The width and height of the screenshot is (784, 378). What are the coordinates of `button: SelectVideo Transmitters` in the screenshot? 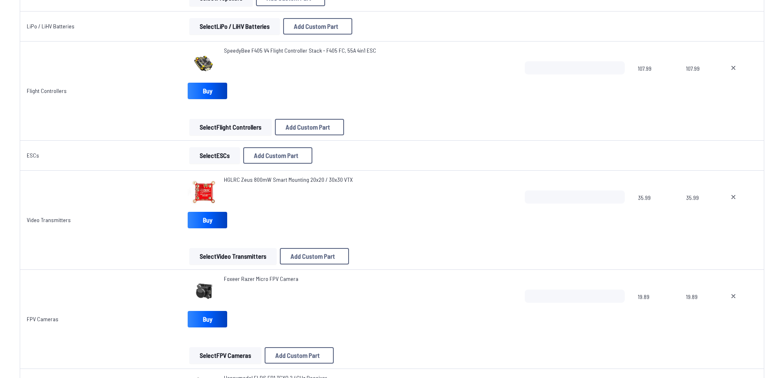 It's located at (233, 256).